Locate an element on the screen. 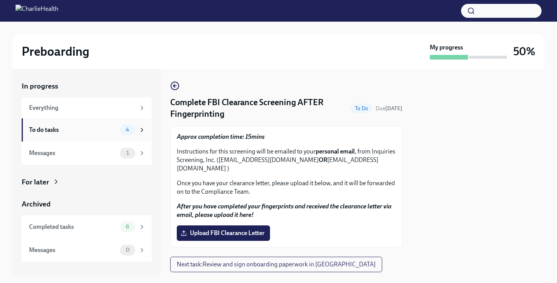 The width and height of the screenshot is (557, 283). strong: Approx completion time: 15mins is located at coordinates (220, 137).